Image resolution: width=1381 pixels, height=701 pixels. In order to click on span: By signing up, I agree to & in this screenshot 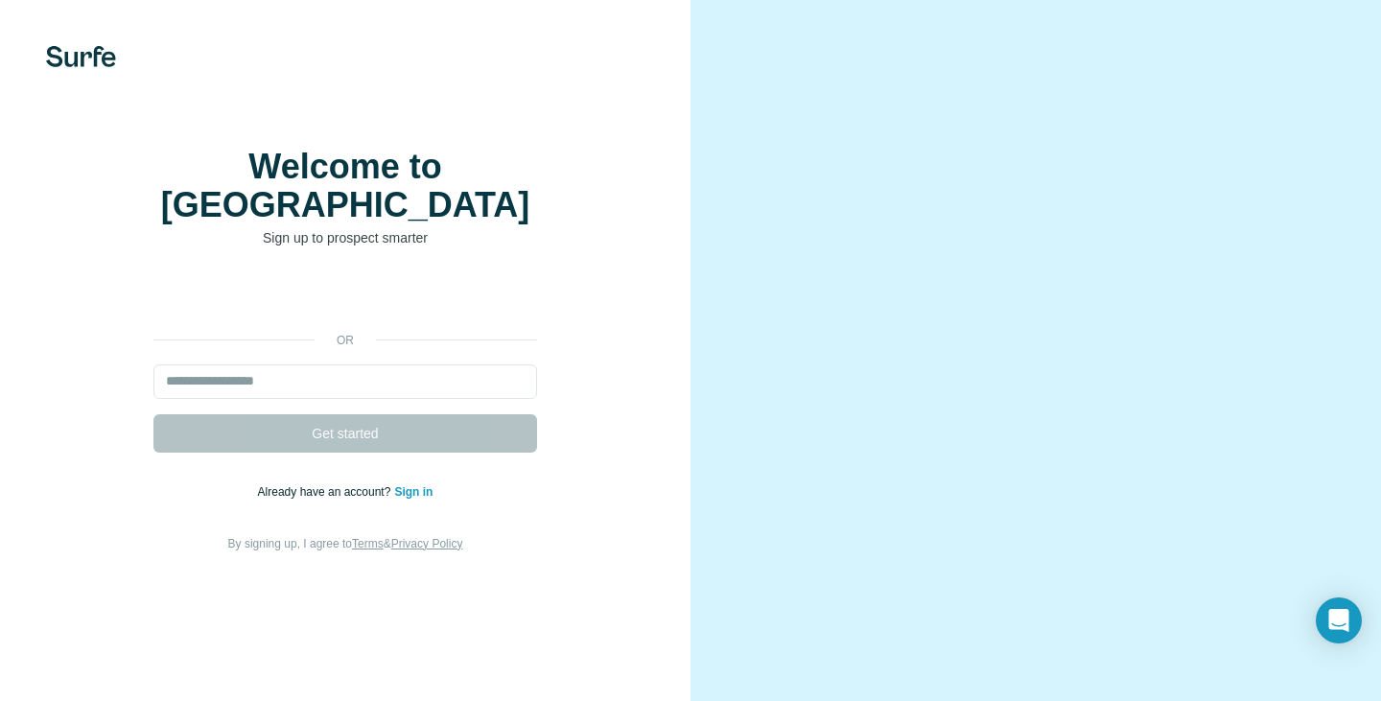, I will do `click(345, 544)`.